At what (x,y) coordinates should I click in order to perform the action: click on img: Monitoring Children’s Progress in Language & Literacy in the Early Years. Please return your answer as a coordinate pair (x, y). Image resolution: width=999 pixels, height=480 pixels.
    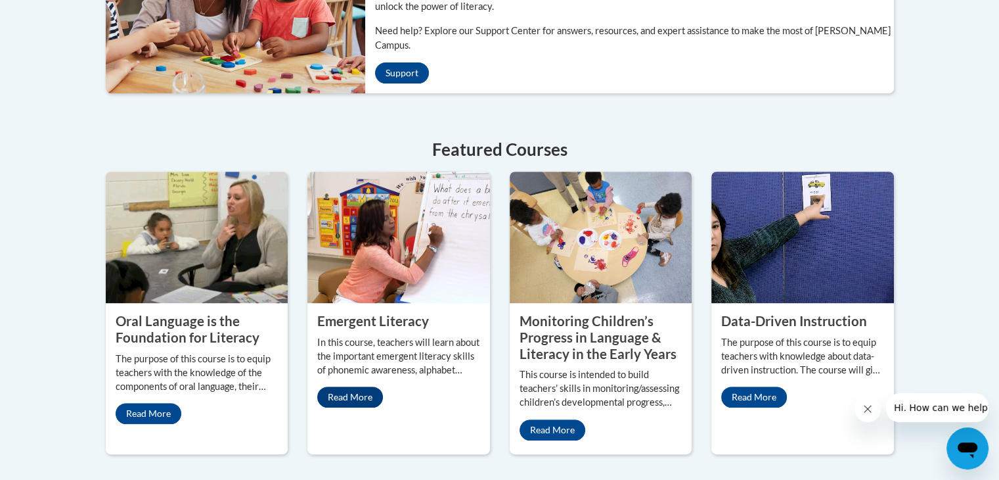
    Looking at the image, I should click on (601, 237).